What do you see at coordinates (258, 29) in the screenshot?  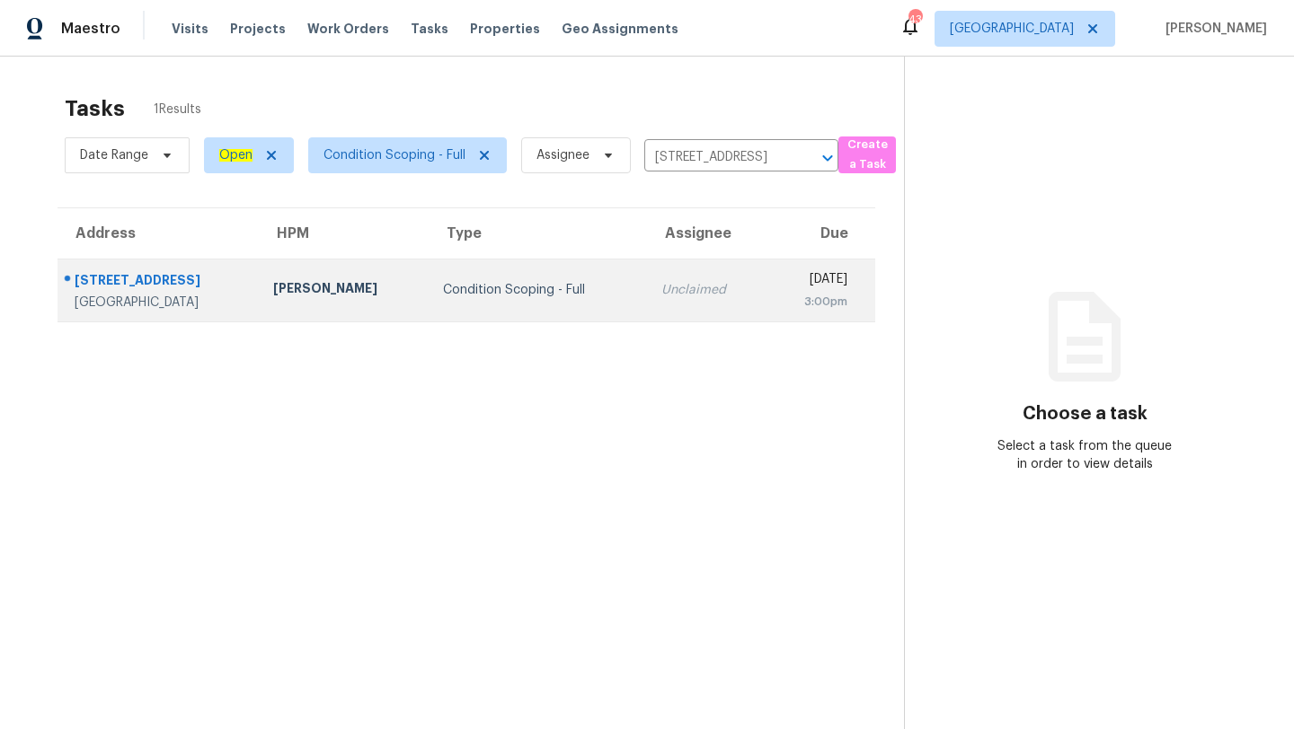 I see `span: Projects` at bounding box center [258, 29].